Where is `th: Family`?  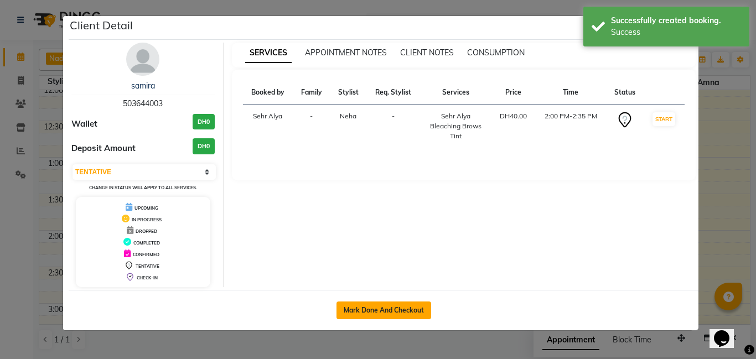 th: Family is located at coordinates (311, 92).